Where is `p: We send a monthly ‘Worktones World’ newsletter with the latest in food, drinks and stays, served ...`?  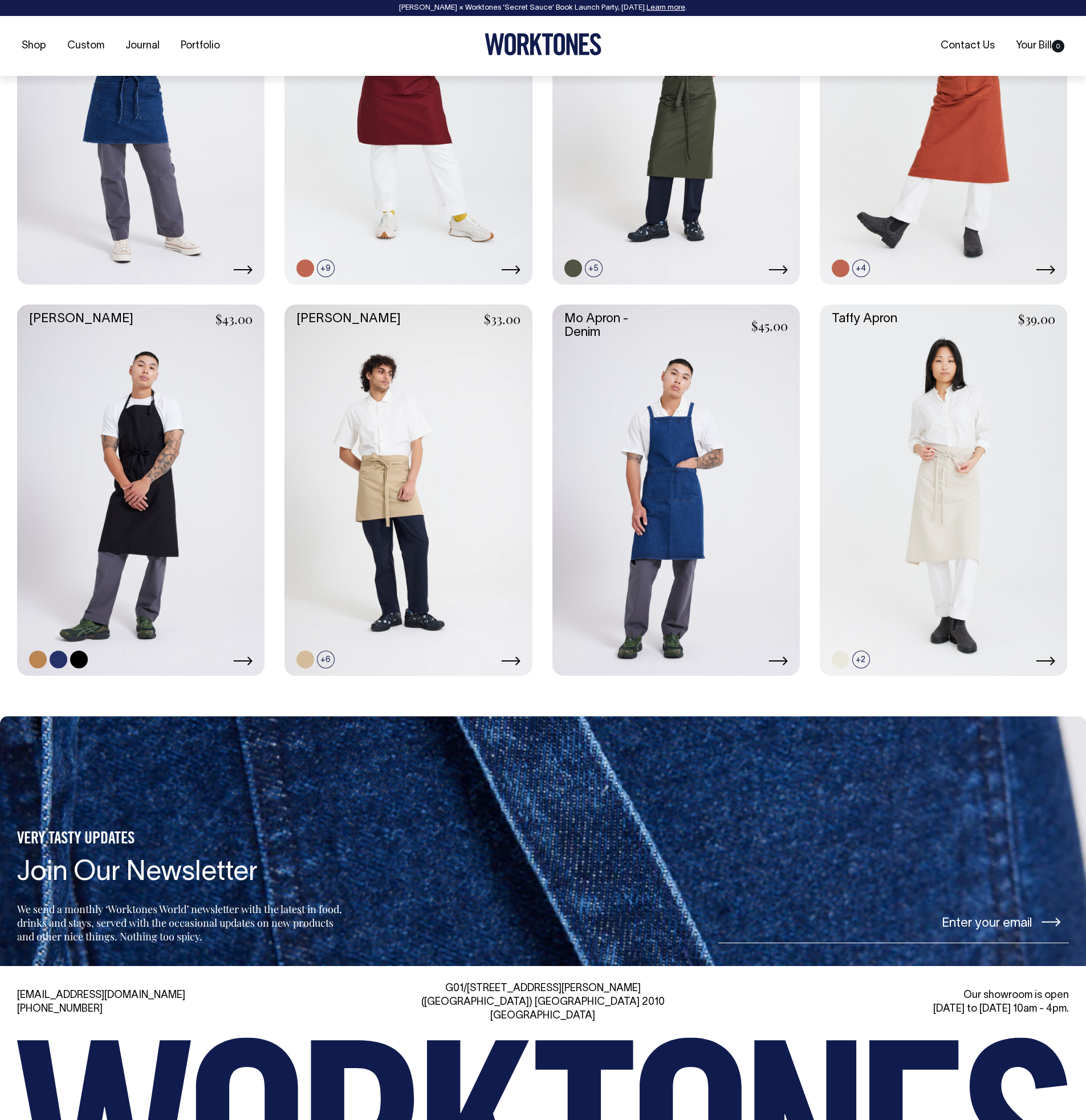 p: We send a monthly ‘Worktones World’ newsletter with the latest in food, drinks and stays, served ... is located at coordinates (182, 922).